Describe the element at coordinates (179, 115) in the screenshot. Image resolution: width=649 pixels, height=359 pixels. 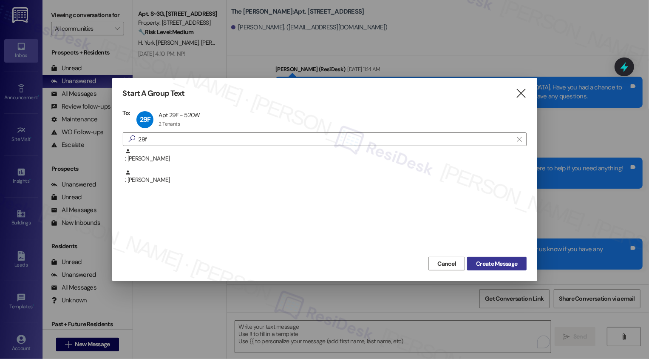
I see `div: Apt 29F - 520W` at that location.